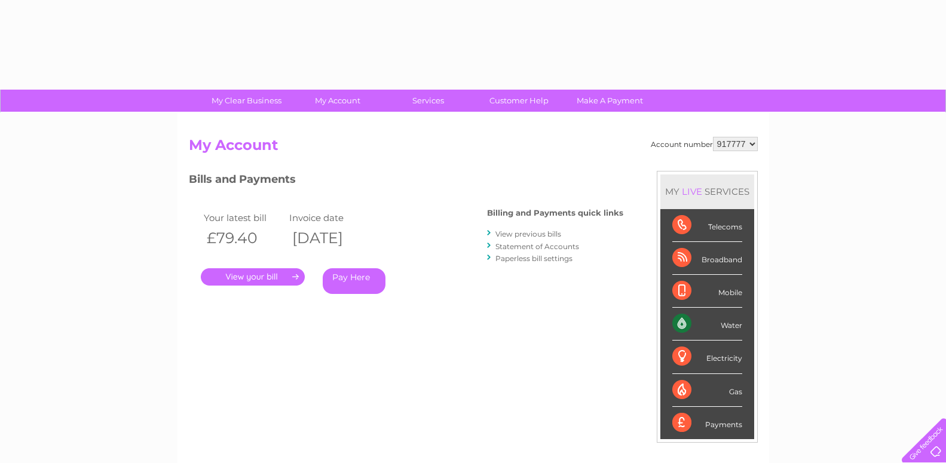  I want to click on a: My Clear Business, so click(246, 100).